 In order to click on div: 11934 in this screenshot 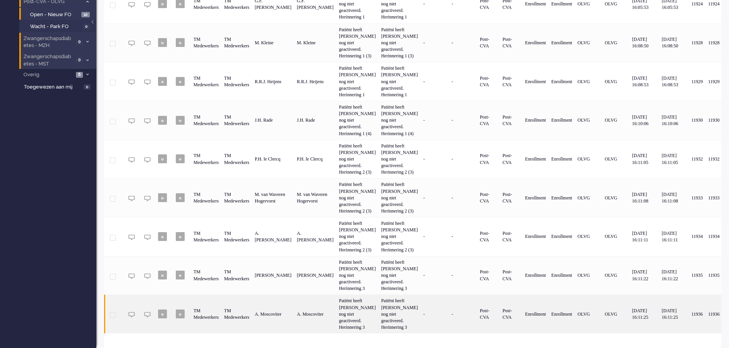, I will do `click(697, 237)`.